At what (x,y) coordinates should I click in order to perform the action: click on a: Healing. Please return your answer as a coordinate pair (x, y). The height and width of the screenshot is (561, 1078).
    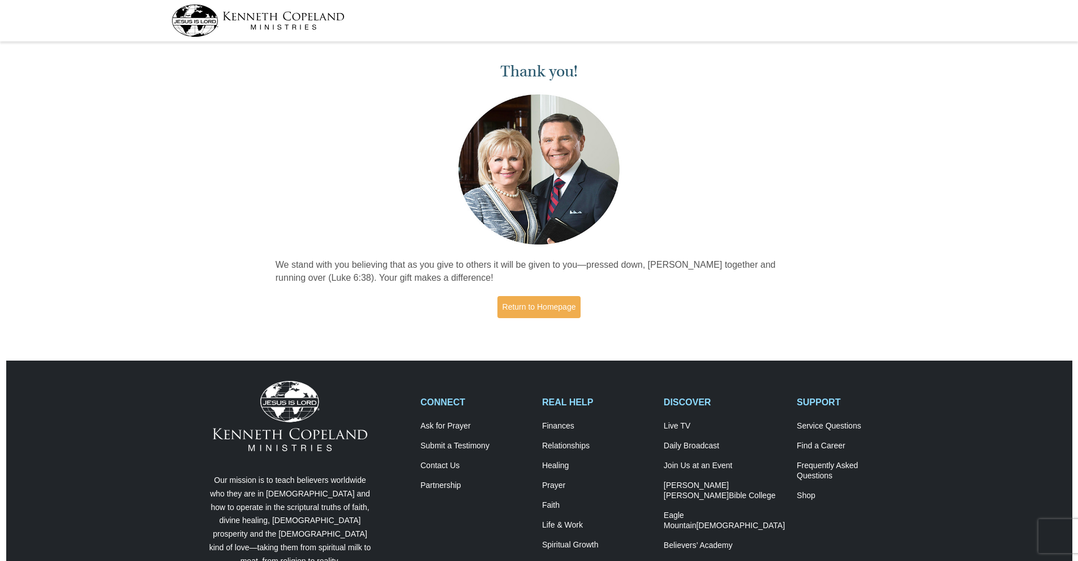
    Looking at the image, I should click on (597, 466).